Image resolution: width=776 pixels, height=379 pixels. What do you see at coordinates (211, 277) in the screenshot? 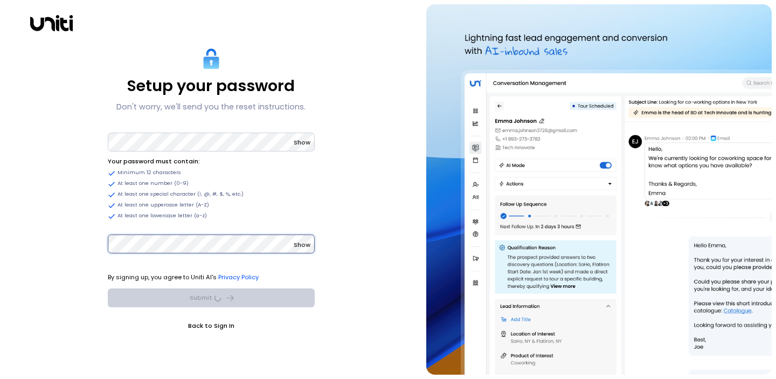
I see `p: By signing up, you agree to Uniti AI's` at bounding box center [211, 277].